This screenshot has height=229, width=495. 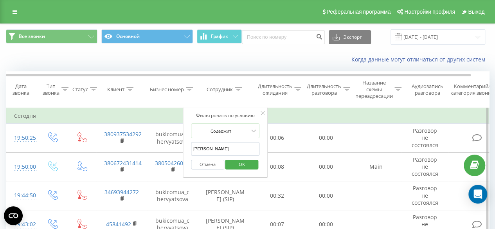 I want to click on button: Отмена, so click(x=207, y=164).